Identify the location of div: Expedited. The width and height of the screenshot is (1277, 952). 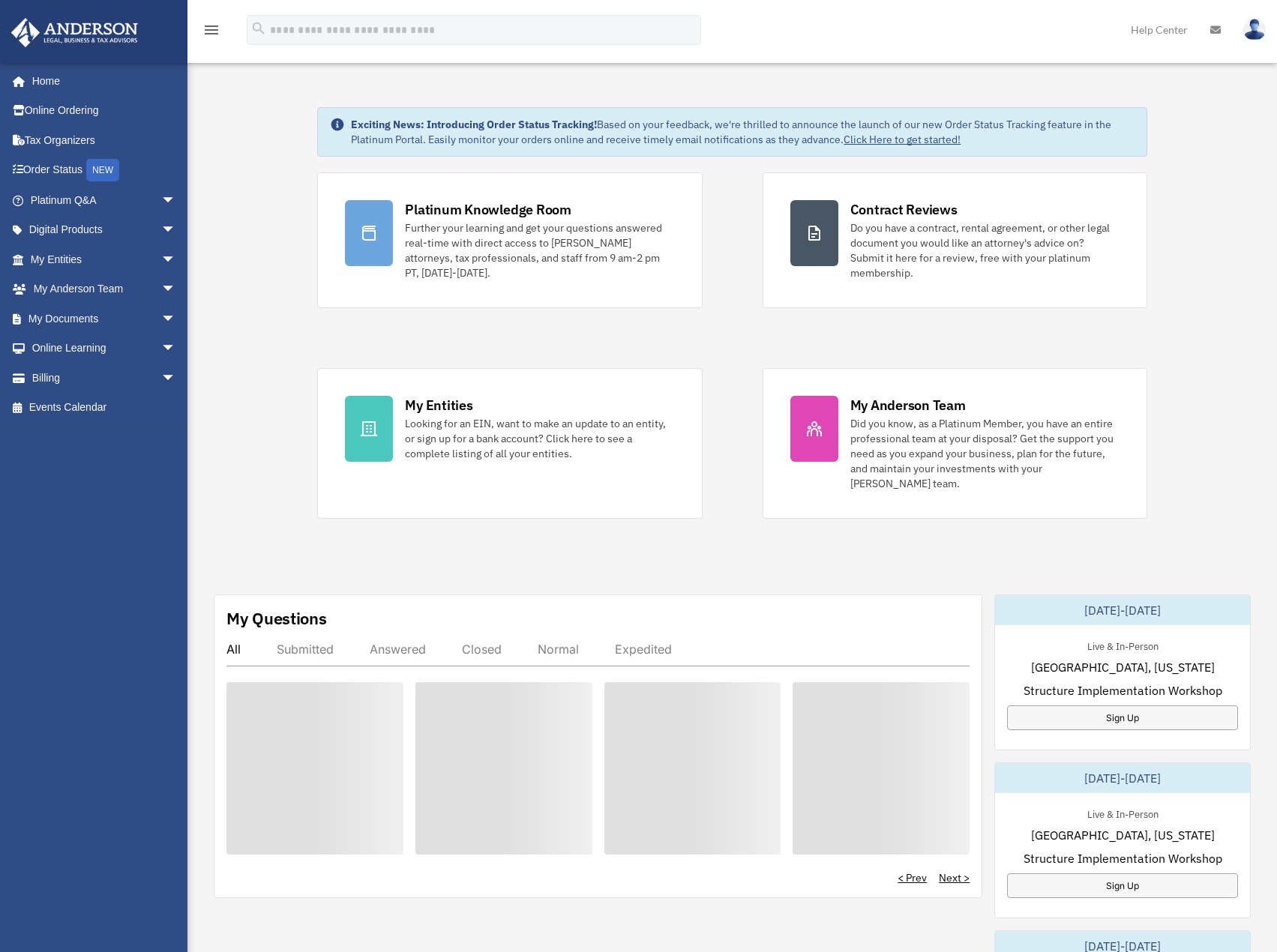
(644, 649).